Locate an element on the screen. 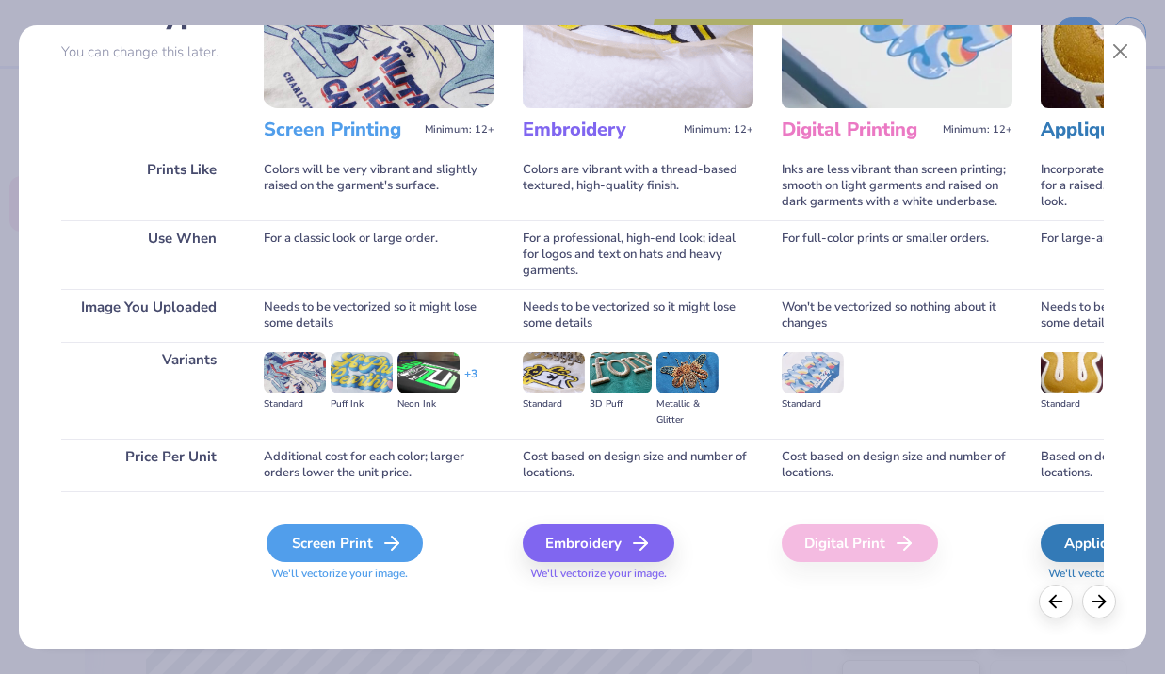 The image size is (1165, 674). p: You can change this later. is located at coordinates (148, 52).